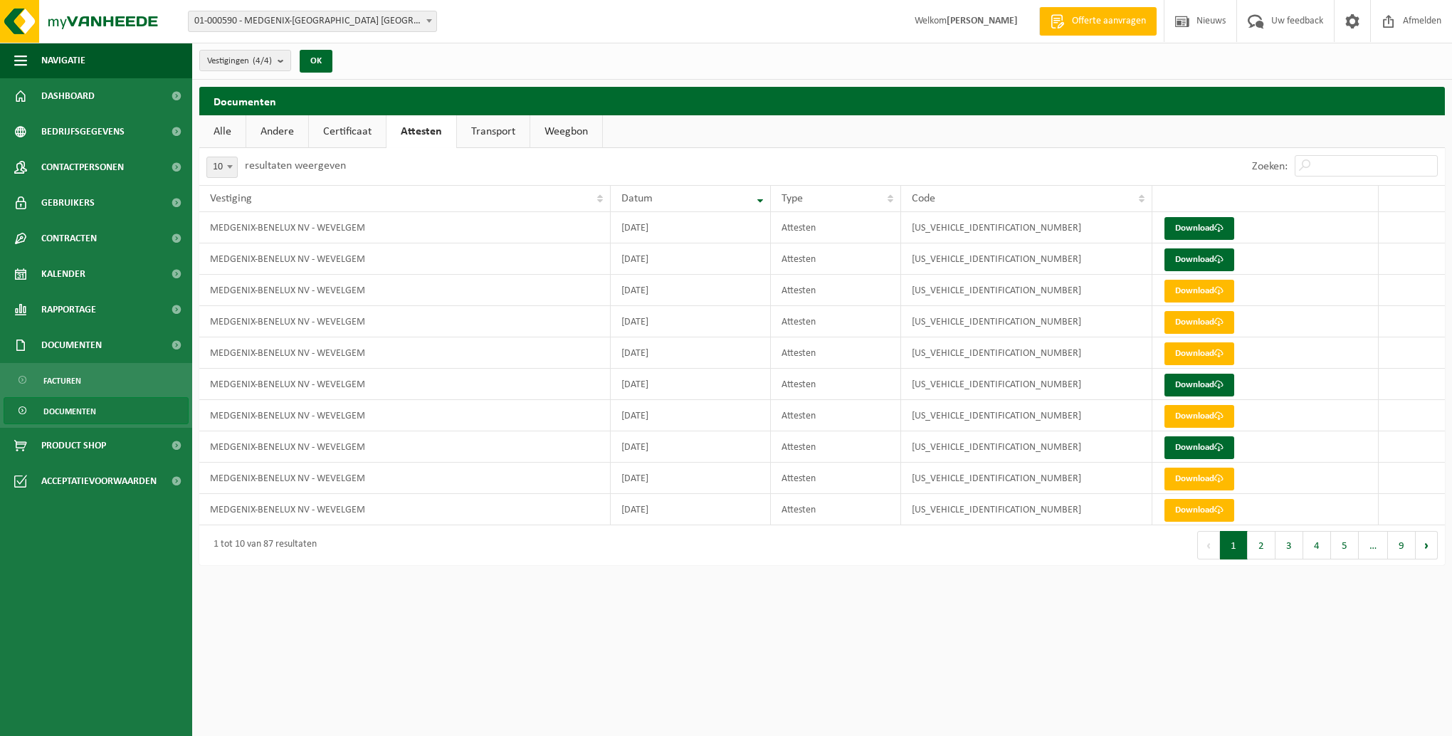 This screenshot has width=1452, height=736. What do you see at coordinates (222, 132) in the screenshot?
I see `a: Alle` at bounding box center [222, 132].